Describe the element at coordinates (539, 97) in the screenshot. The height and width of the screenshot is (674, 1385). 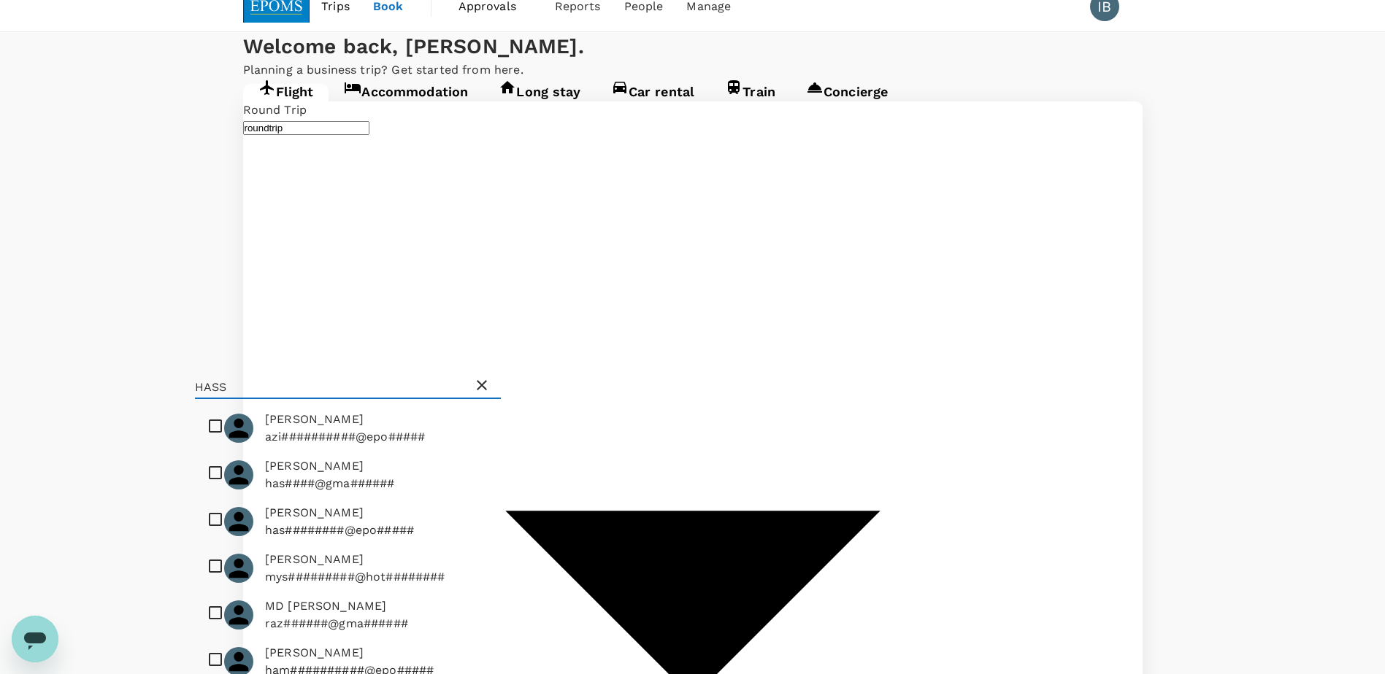
I see `a: Long stay` at that location.